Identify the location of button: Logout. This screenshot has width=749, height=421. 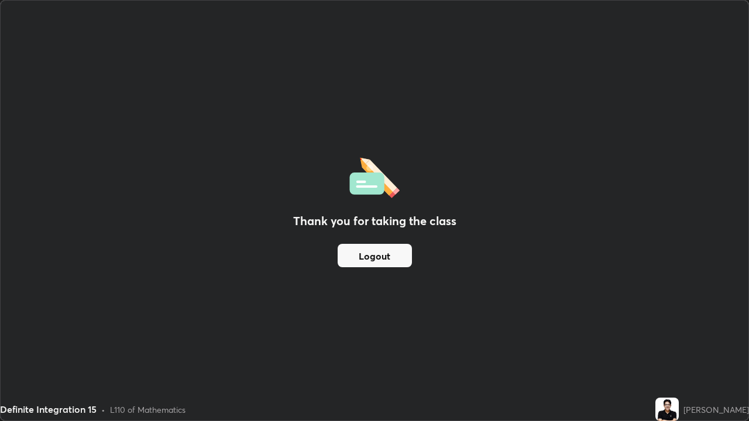
(374, 256).